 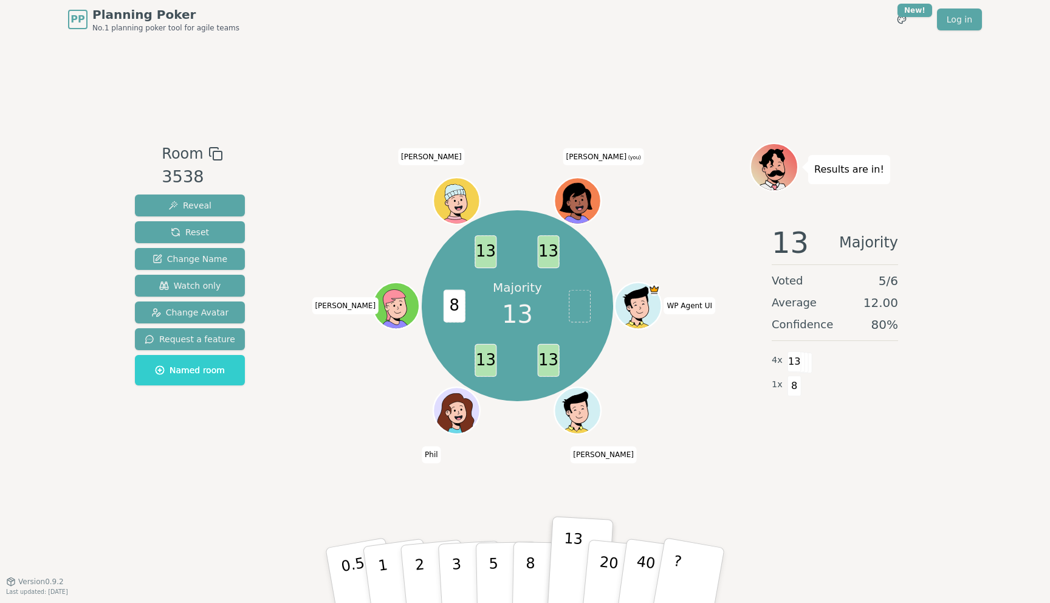 What do you see at coordinates (41, 581) in the screenshot?
I see `span: Version 0.9.2` at bounding box center [41, 581].